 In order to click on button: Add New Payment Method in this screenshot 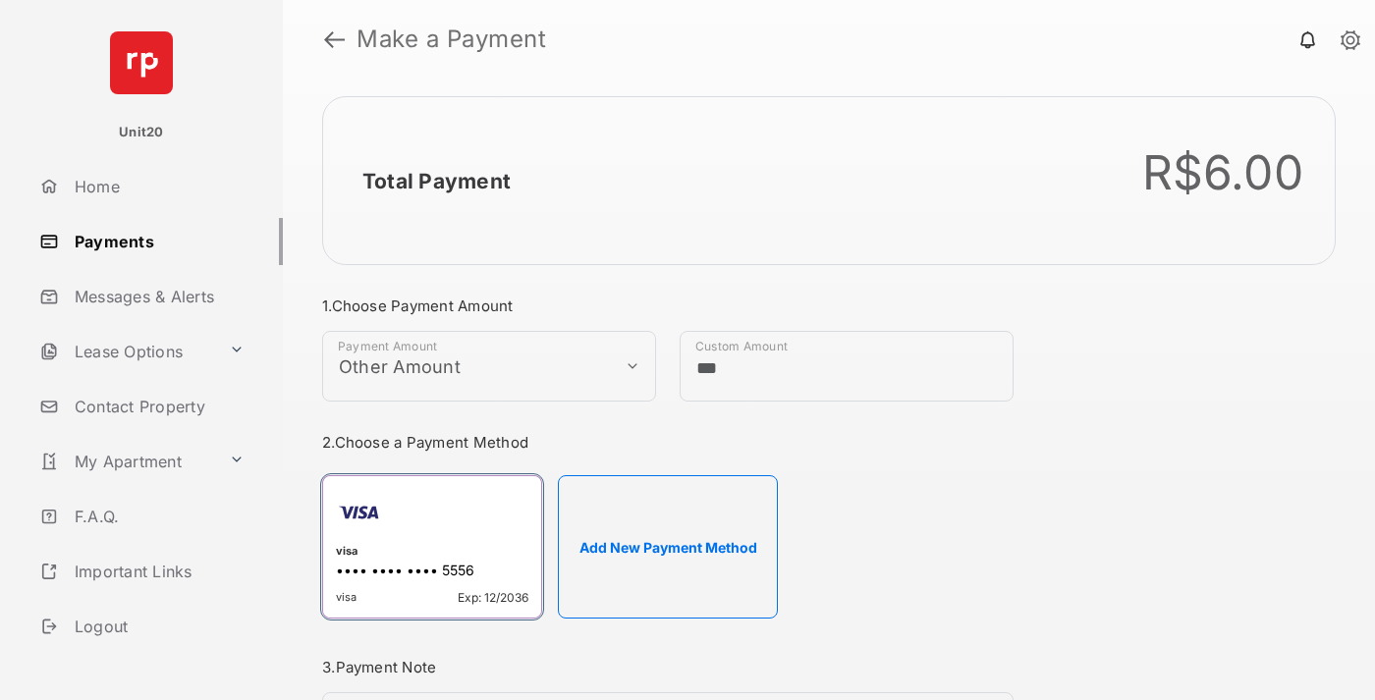, I will do `click(668, 547)`.